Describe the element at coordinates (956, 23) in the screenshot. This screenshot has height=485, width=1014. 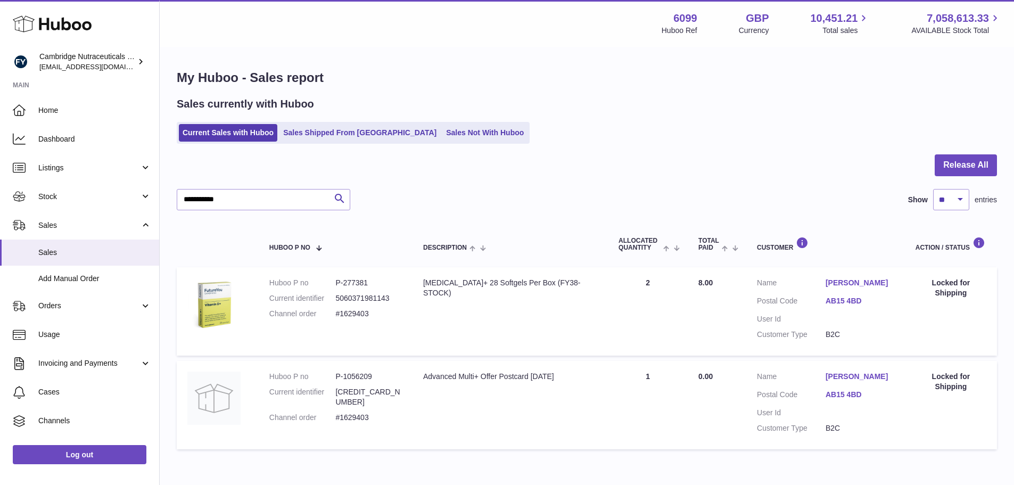
I see `a: 7,058,613.33 AVAILABLE Stock Total` at that location.